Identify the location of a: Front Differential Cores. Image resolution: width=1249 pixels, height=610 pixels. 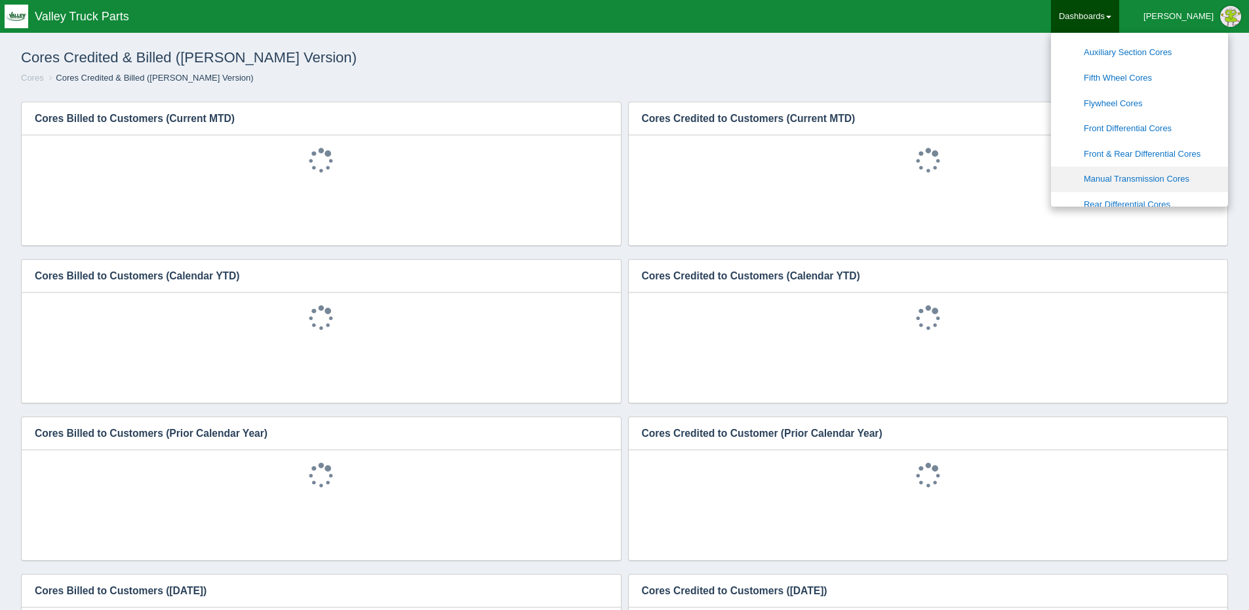
(1140, 129).